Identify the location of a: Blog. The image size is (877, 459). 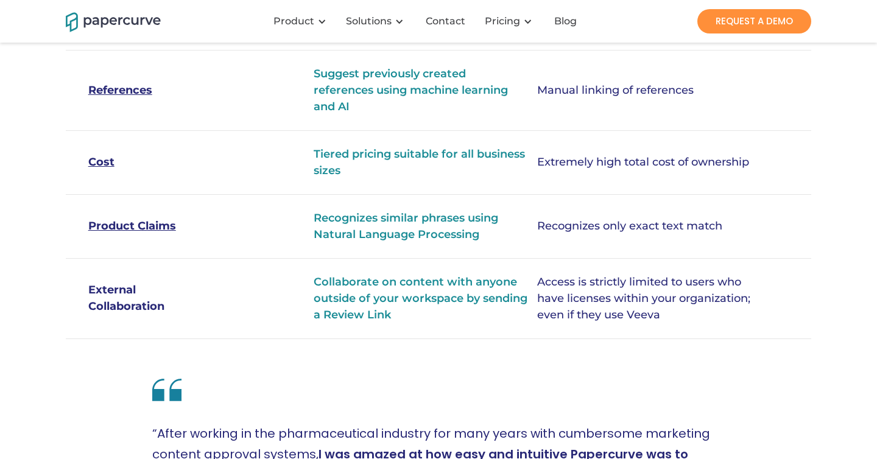
(566, 21).